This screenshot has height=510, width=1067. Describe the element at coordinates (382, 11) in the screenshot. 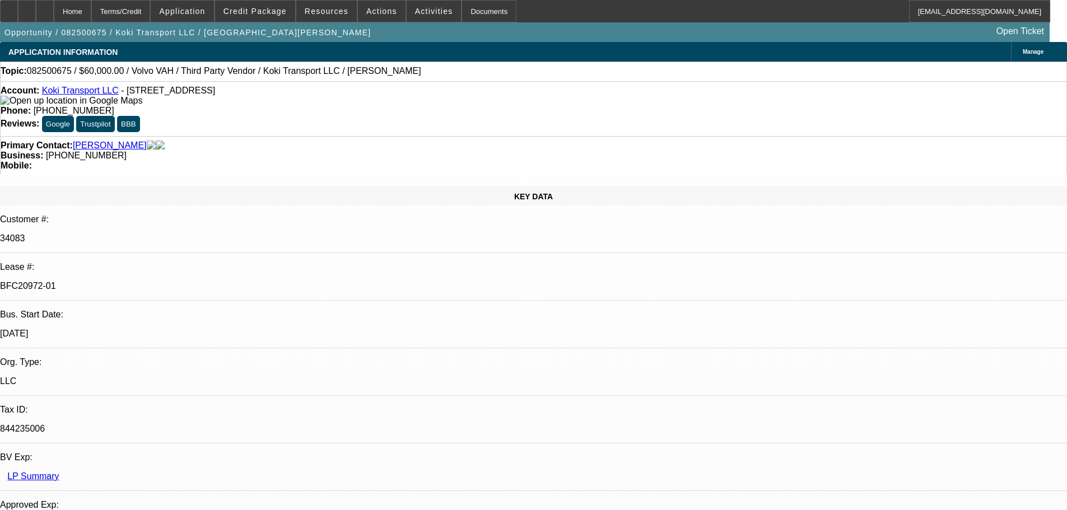

I see `button: Actions` at that location.